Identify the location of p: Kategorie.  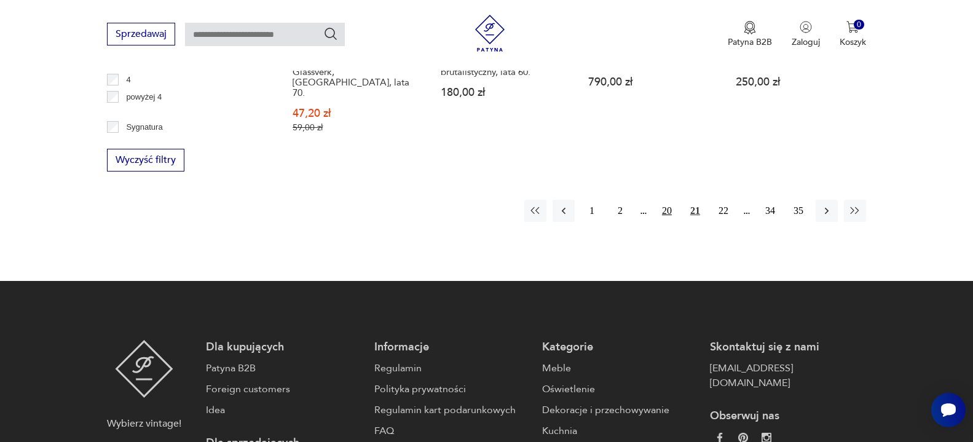
(620, 347).